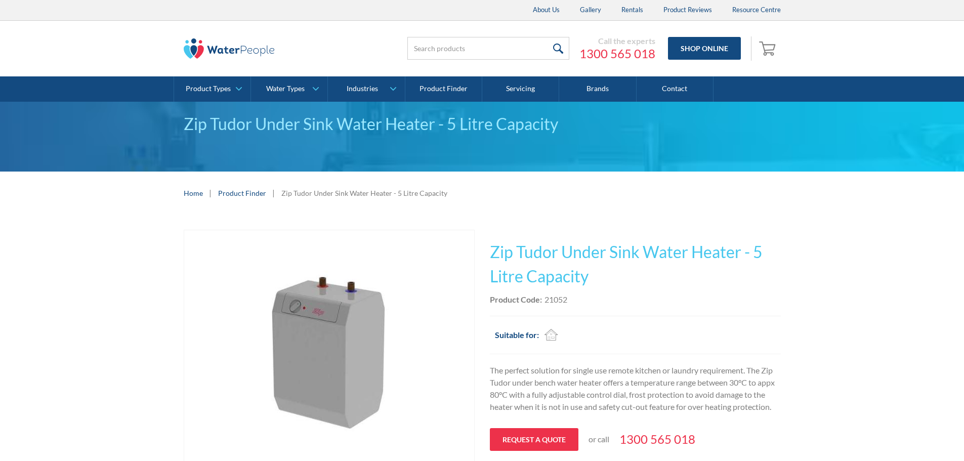  What do you see at coordinates (598, 89) in the screenshot?
I see `a: Brands` at bounding box center [598, 89].